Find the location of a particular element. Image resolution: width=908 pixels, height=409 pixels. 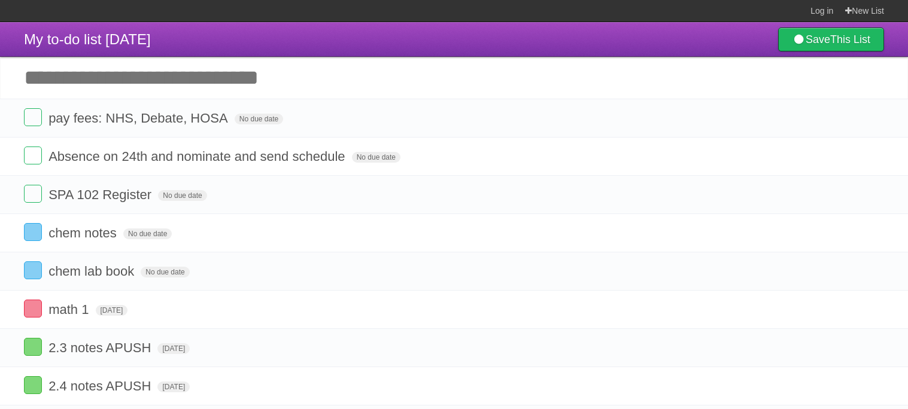

span: 2.4 notes APUSH is located at coordinates (101, 386).